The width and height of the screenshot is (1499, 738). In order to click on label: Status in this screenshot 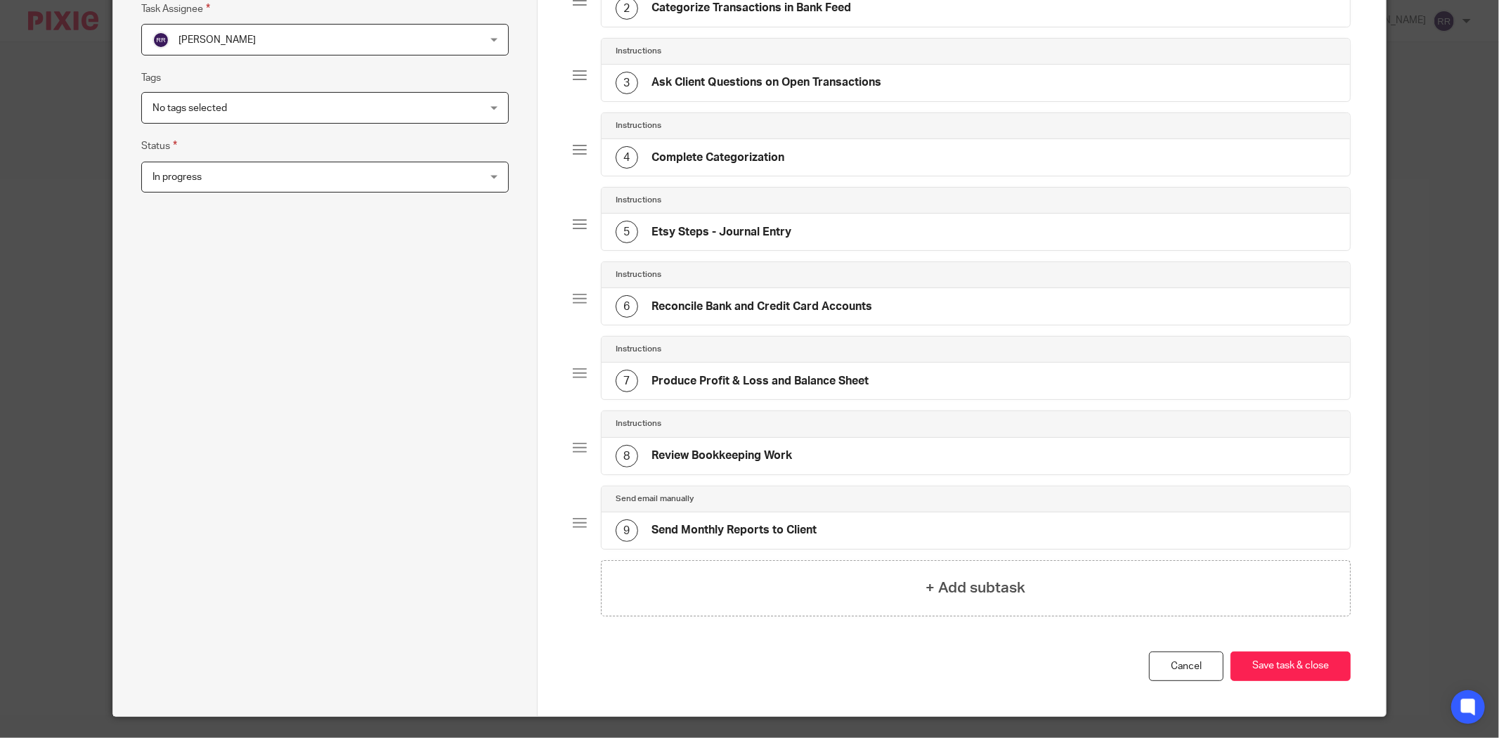, I will do `click(159, 145)`.